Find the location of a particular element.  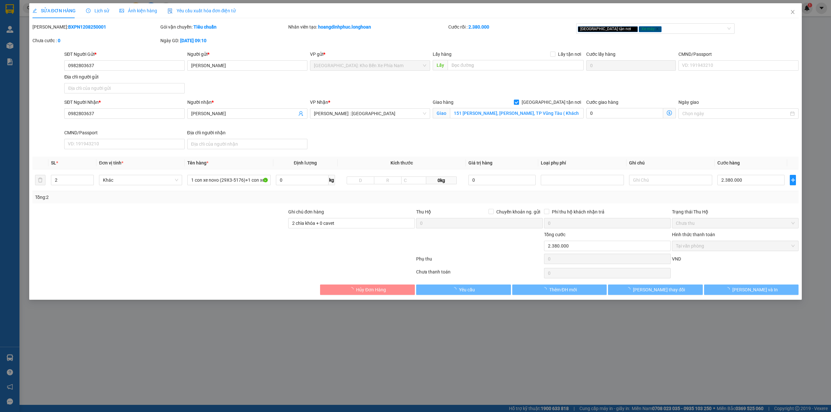

span: Thêm ĐH mới is located at coordinates (563, 290).